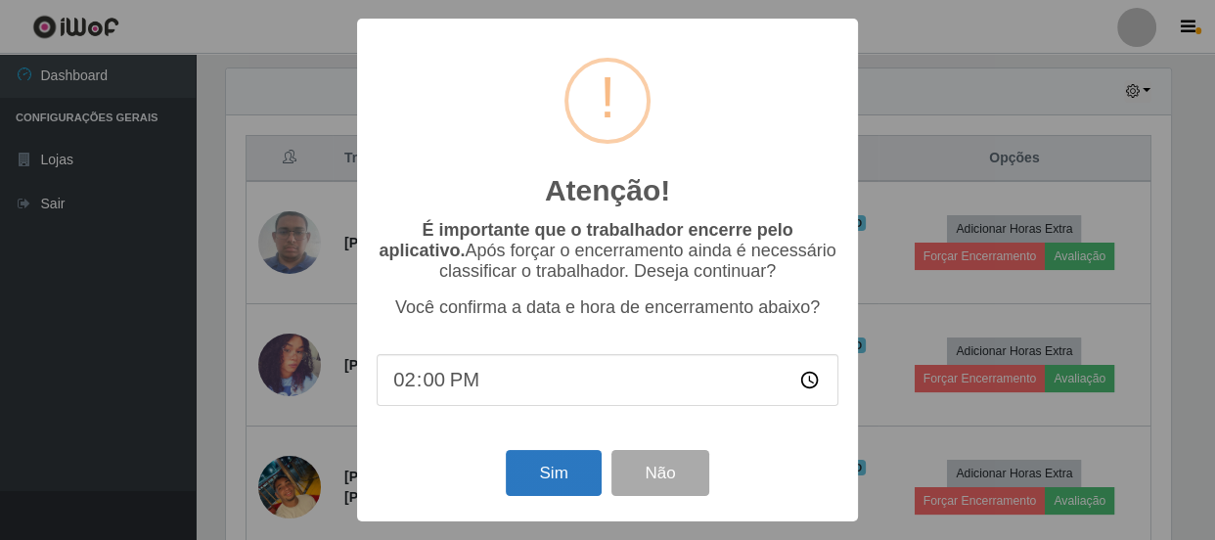 The image size is (1215, 540). Describe the element at coordinates (585, 240) in the screenshot. I see `b: É importante que o trabalhador encerre pelo aplicativo.` at that location.